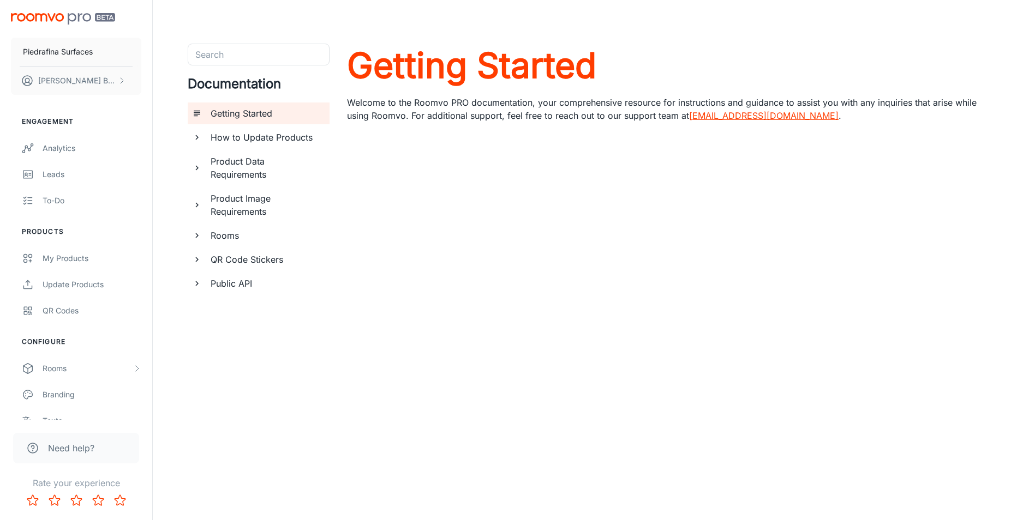  I want to click on button: Rate 5 star, so click(120, 501).